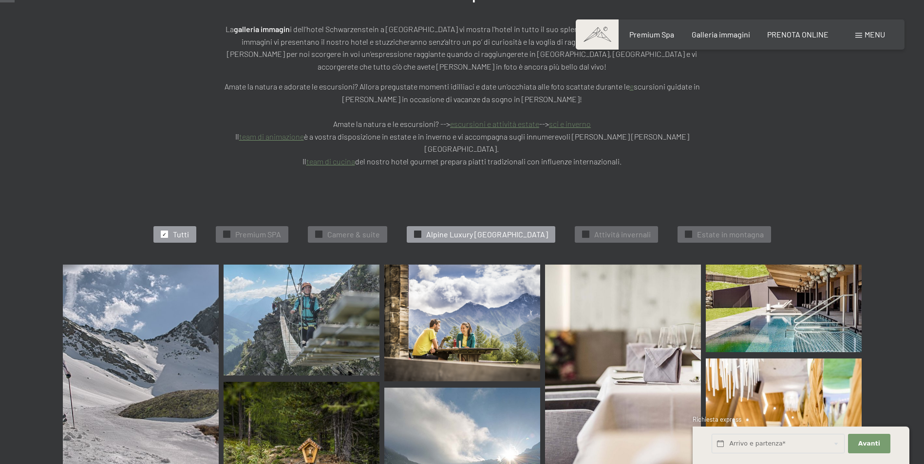 The image size is (924, 464). What do you see at coordinates (717, 420) in the screenshot?
I see `span: Richiesta express` at bounding box center [717, 420].